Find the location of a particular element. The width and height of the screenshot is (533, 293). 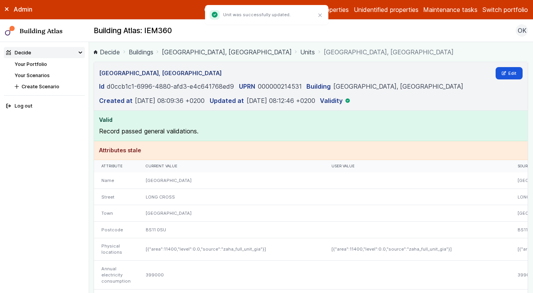

dt: Id is located at coordinates (102, 86).